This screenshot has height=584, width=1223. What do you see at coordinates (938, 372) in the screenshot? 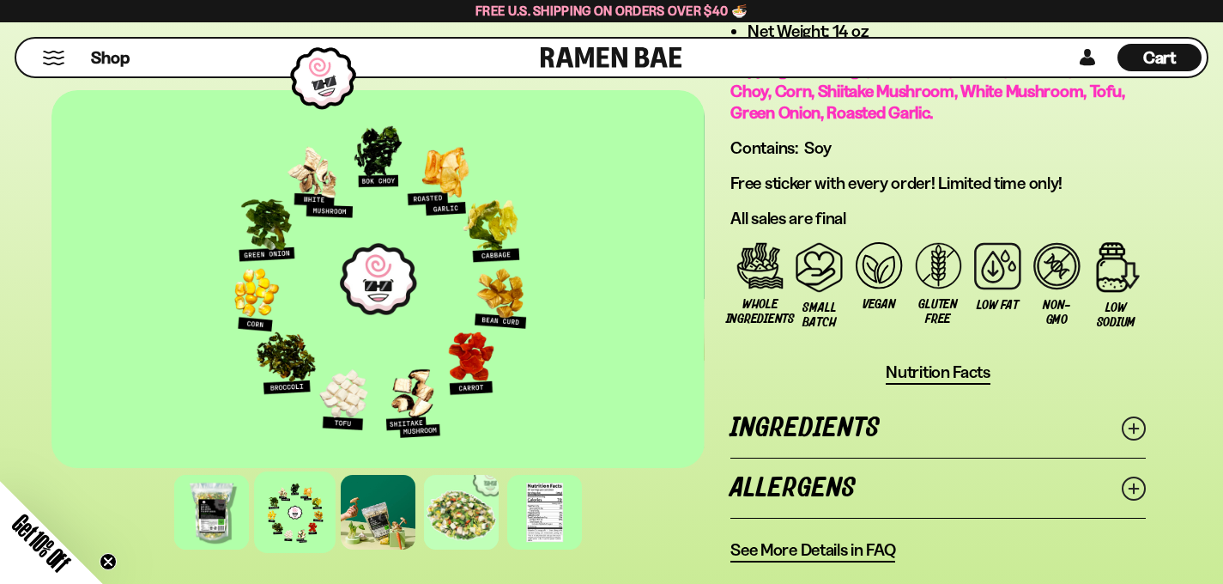
I see `span: Nutrition Facts` at bounding box center [938, 372].